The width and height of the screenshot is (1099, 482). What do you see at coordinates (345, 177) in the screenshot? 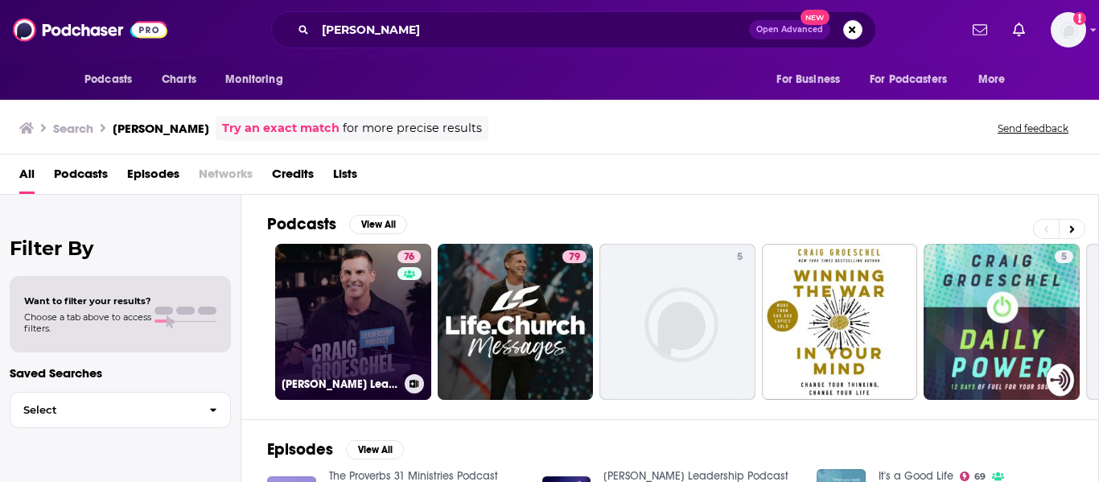
I see `span: Lists` at bounding box center [345, 177].